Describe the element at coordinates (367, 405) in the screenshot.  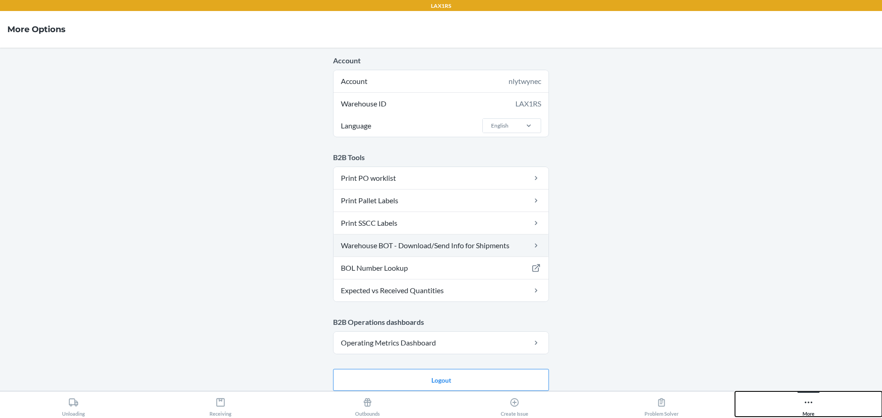
I see `div: Outbounds` at that location.